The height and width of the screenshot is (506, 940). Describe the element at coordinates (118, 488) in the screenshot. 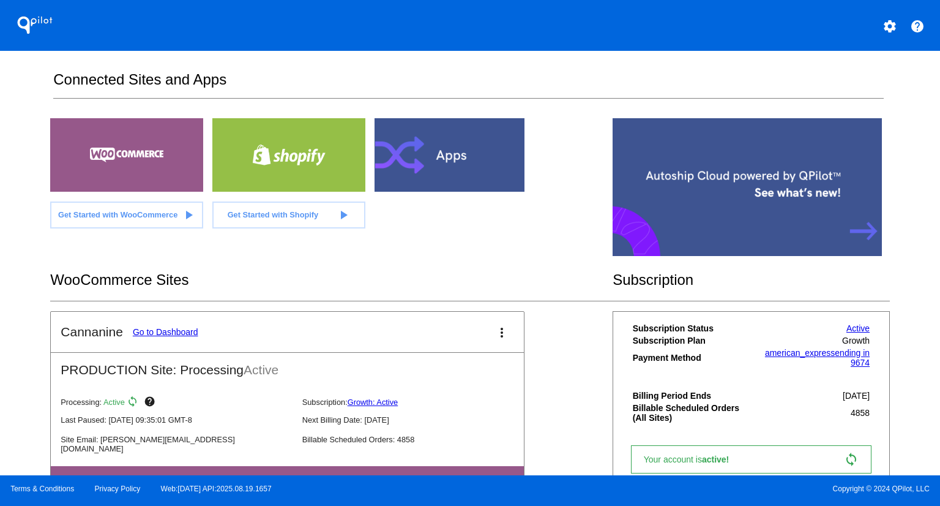

I see `a: Privacy Policy` at that location.